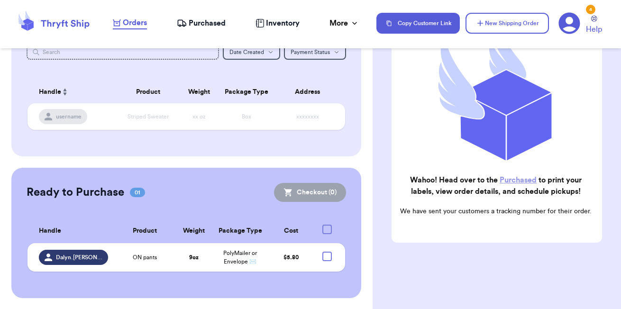  Describe the element at coordinates (123, 52) in the screenshot. I see `input: Search` at that location.